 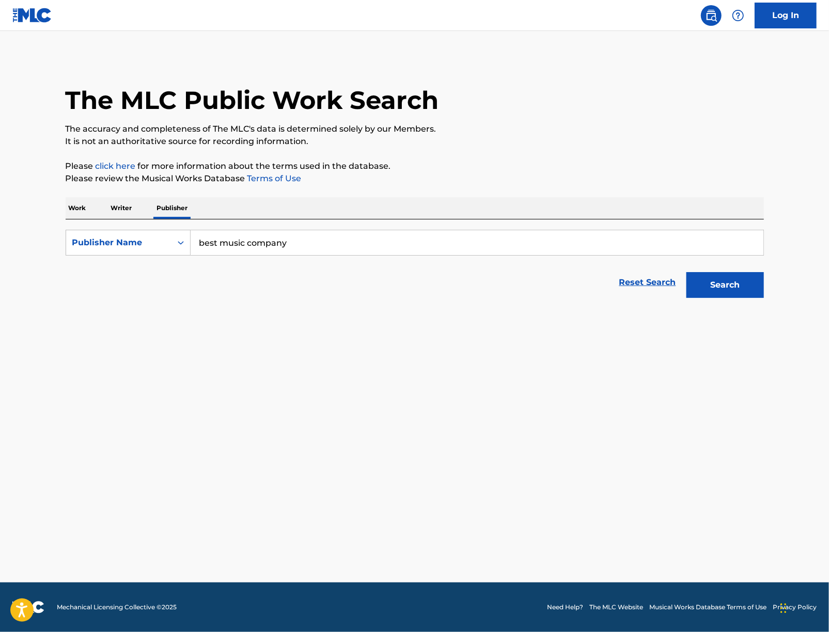 What do you see at coordinates (647, 282) in the screenshot?
I see `a: Reset Search` at bounding box center [647, 282].